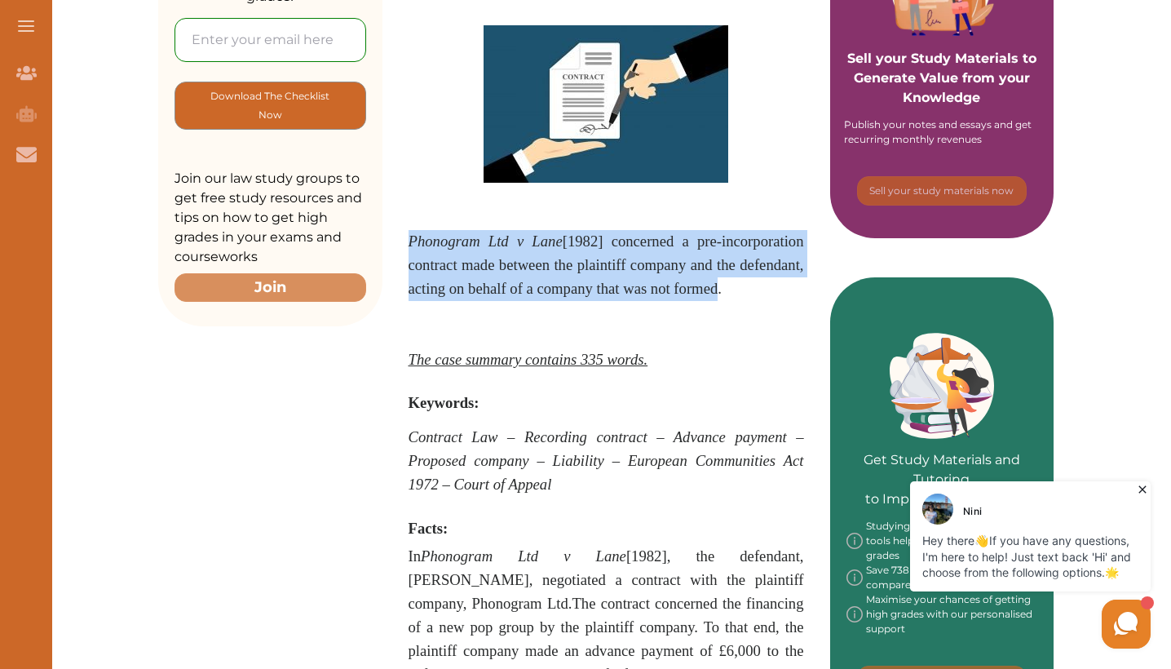  Describe the element at coordinates (270, 287) in the screenshot. I see `button: Join` at that location.